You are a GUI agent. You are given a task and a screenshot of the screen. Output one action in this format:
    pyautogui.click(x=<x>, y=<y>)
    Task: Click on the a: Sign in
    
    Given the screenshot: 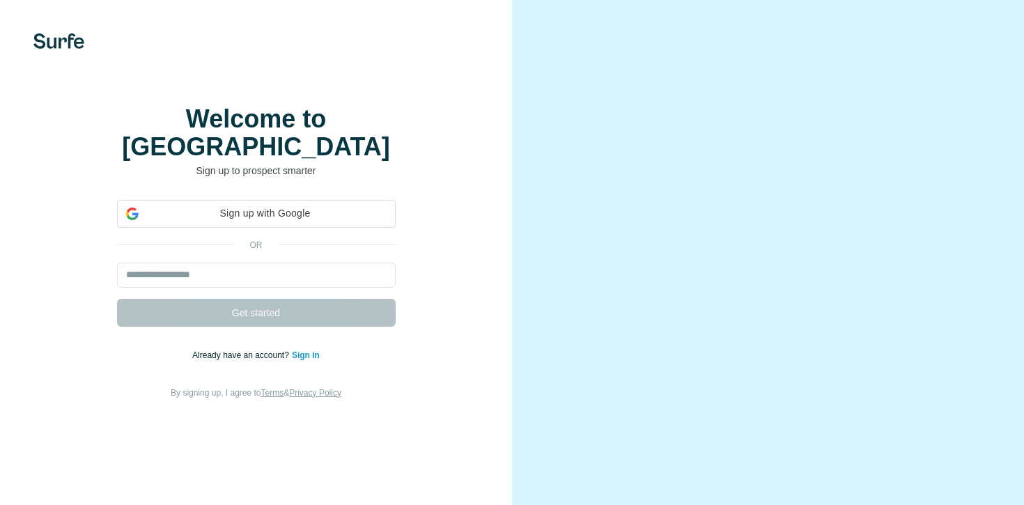 What is the action you would take?
    pyautogui.click(x=306, y=355)
    